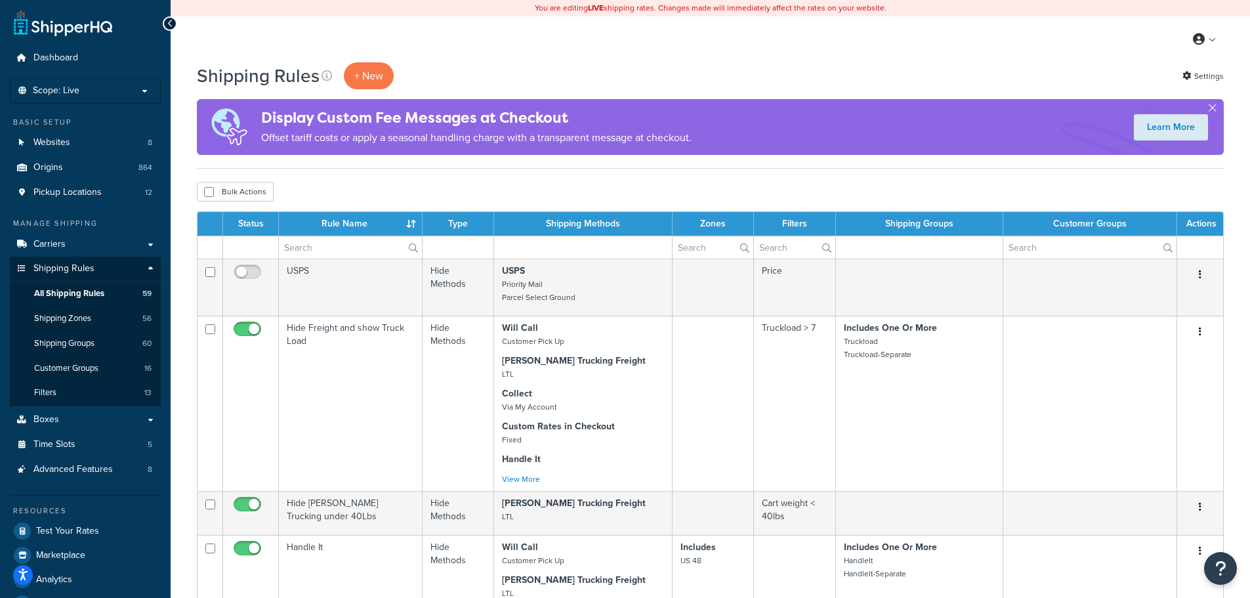 Image resolution: width=1250 pixels, height=598 pixels. I want to click on strong: USPS, so click(513, 270).